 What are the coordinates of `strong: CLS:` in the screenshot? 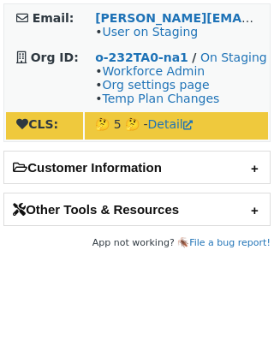 It's located at (37, 124).